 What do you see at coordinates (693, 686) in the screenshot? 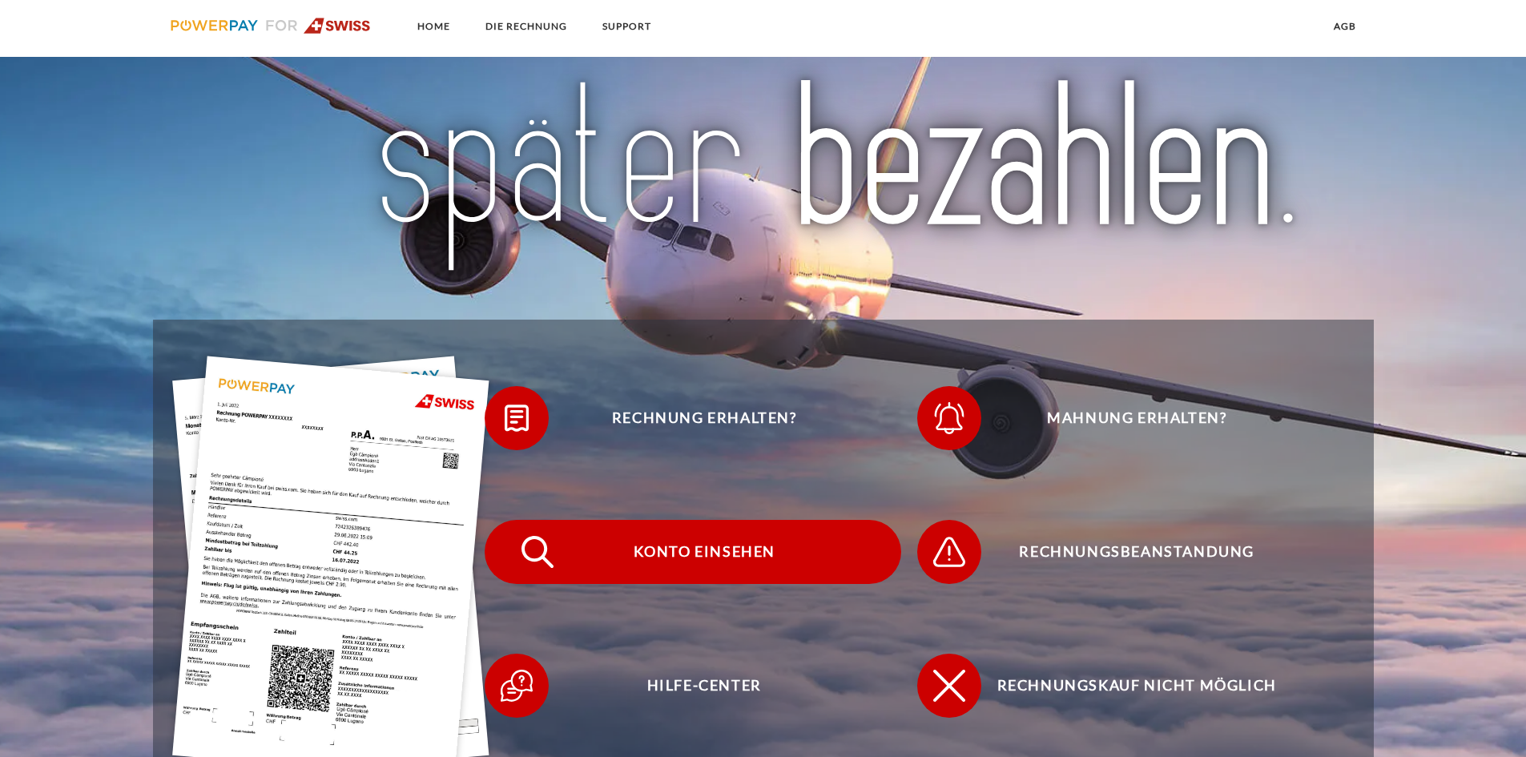
I see `a: Hilfe-Center` at bounding box center [693, 686].